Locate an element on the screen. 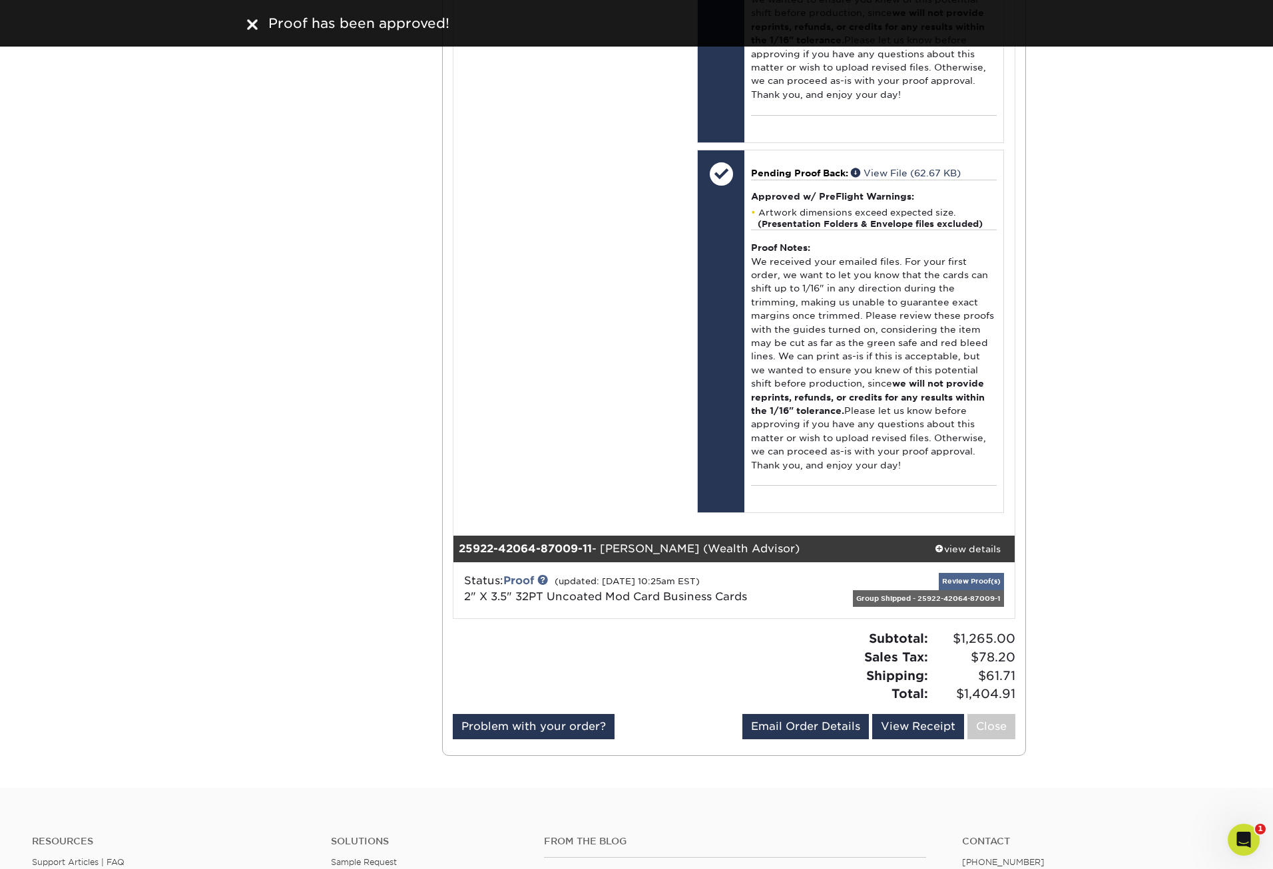 Image resolution: width=1273 pixels, height=869 pixels. h4: Approved w/ PreFlight Warnings: is located at coordinates (873, 196).